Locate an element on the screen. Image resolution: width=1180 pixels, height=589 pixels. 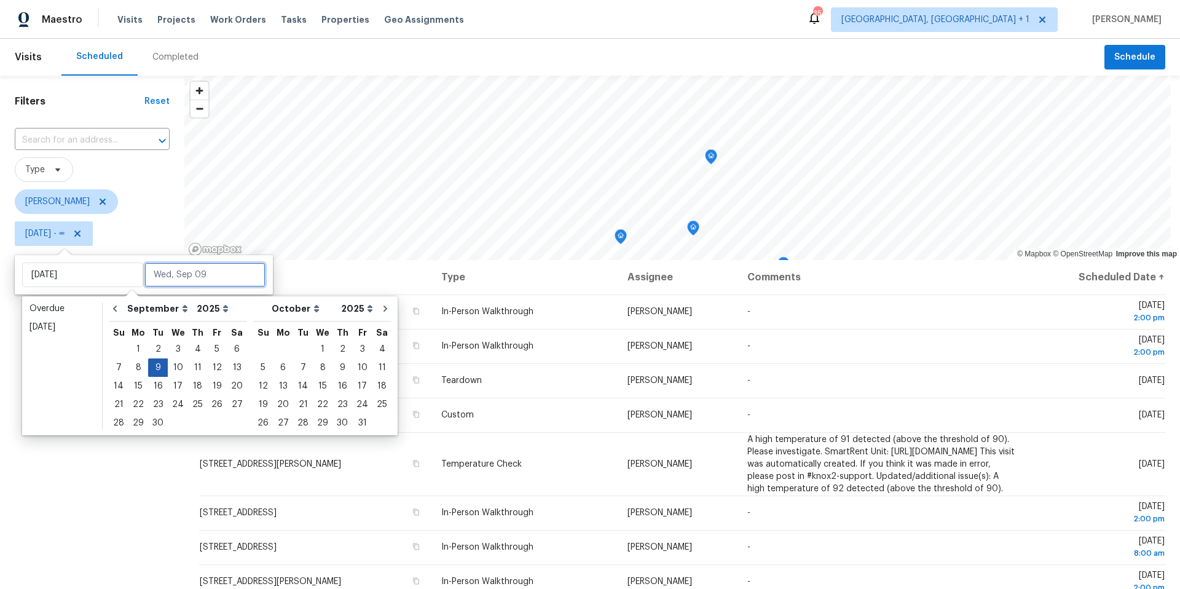
span: Geo Assignments is located at coordinates (424, 20).